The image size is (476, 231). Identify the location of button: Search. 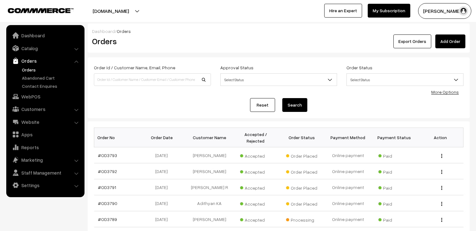
(295, 105).